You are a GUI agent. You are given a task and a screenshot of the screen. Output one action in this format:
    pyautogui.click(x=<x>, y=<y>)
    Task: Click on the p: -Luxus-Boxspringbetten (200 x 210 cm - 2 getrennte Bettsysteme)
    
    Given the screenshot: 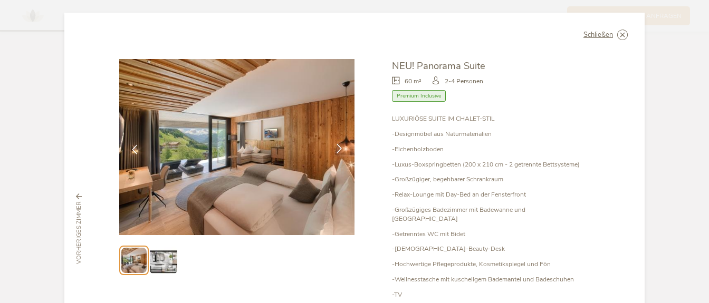 What is the action you would take?
    pyautogui.click(x=490, y=165)
    